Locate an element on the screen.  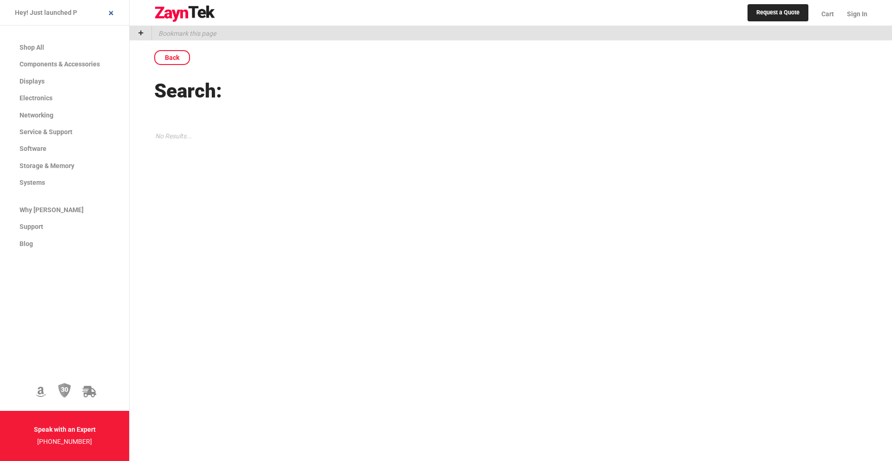
span: Components & Accessories is located at coordinates (59, 64).